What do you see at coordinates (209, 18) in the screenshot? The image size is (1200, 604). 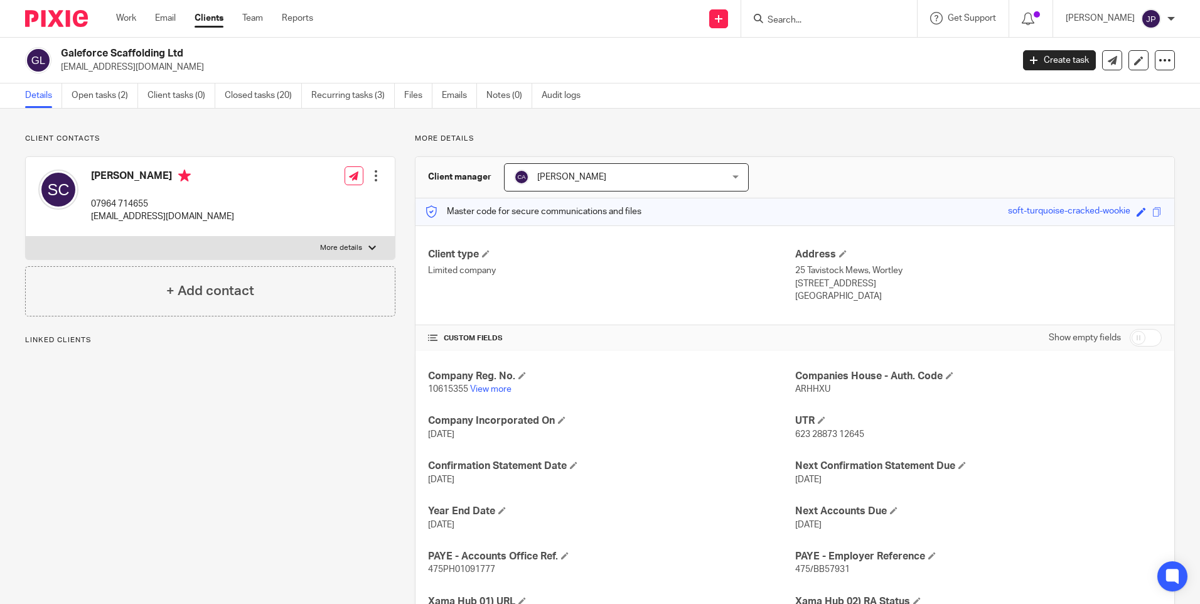 I see `a: Clients` at bounding box center [209, 18].